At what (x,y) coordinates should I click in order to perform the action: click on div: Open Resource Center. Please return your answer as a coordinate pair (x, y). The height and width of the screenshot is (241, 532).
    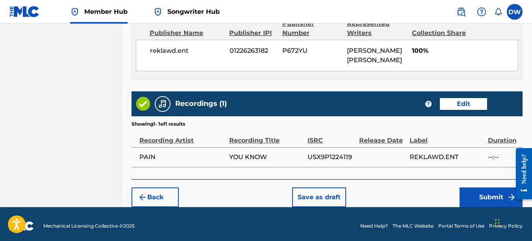
    Looking at the image, I should click on (14, 32).